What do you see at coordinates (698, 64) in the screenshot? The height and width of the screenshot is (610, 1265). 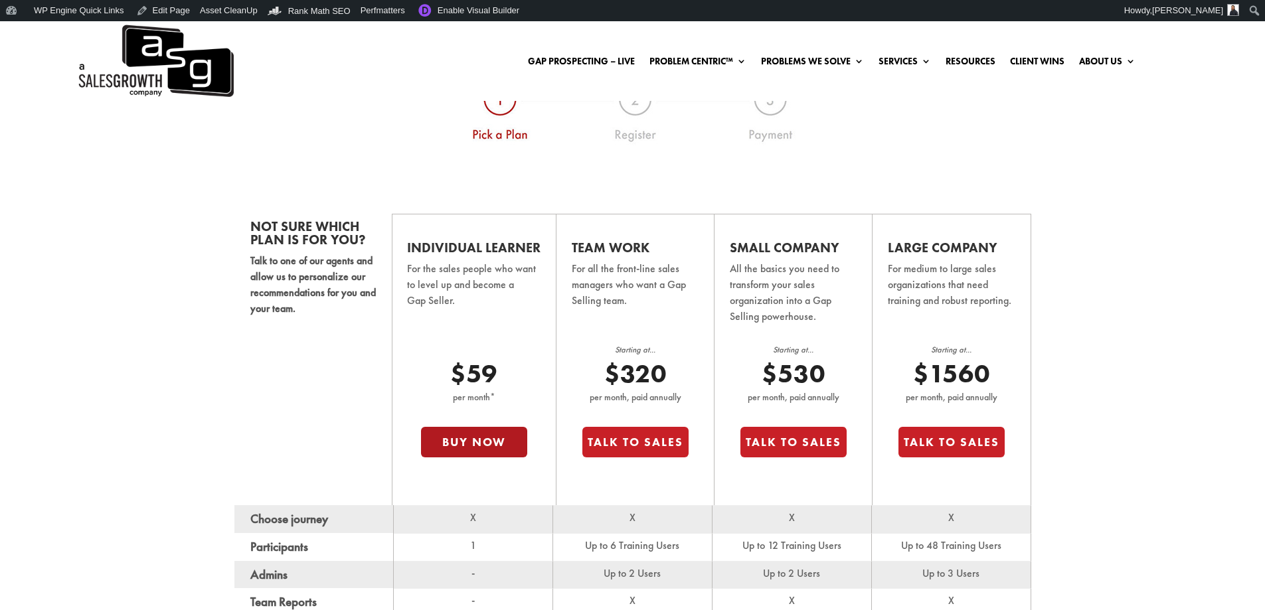 I see `a: Problem Centric™` at bounding box center [698, 64].